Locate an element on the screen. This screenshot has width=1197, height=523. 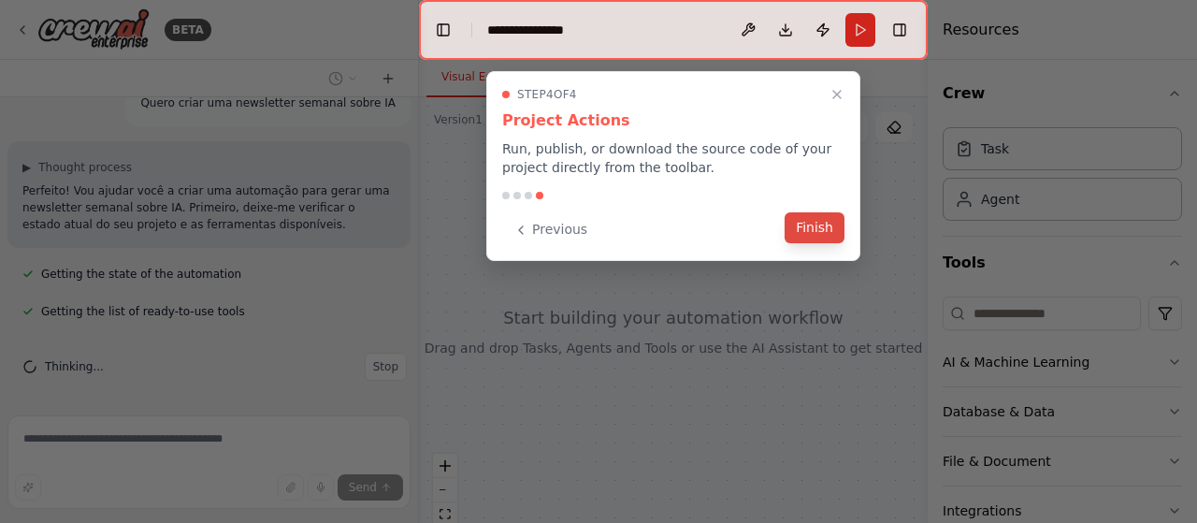
button: Hide left sidebar is located at coordinates (443, 30).